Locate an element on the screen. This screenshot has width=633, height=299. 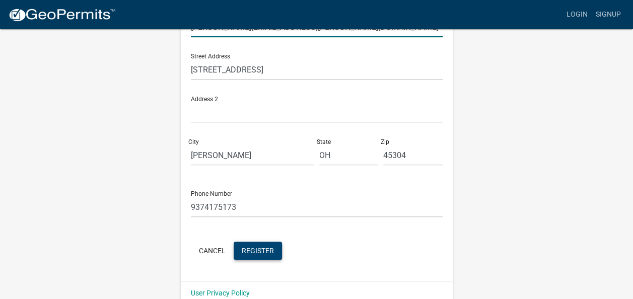
button: Register is located at coordinates (258, 251).